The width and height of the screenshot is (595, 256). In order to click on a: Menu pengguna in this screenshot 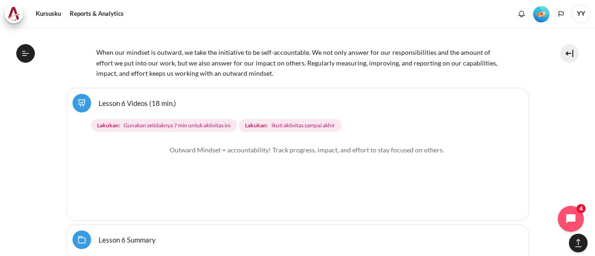, I will do `click(581, 14)`.